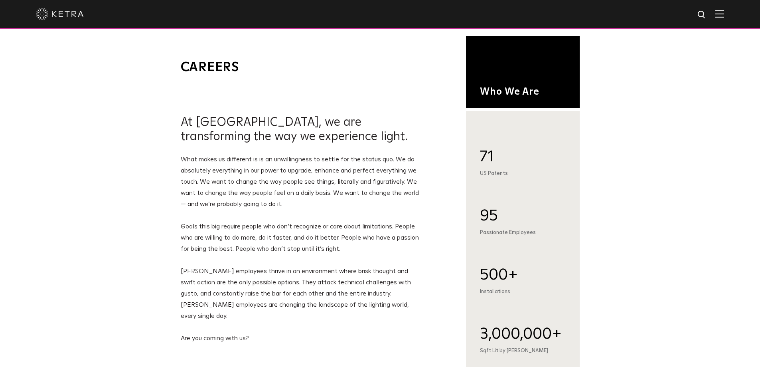  I want to click on div: 95, so click(523, 215).